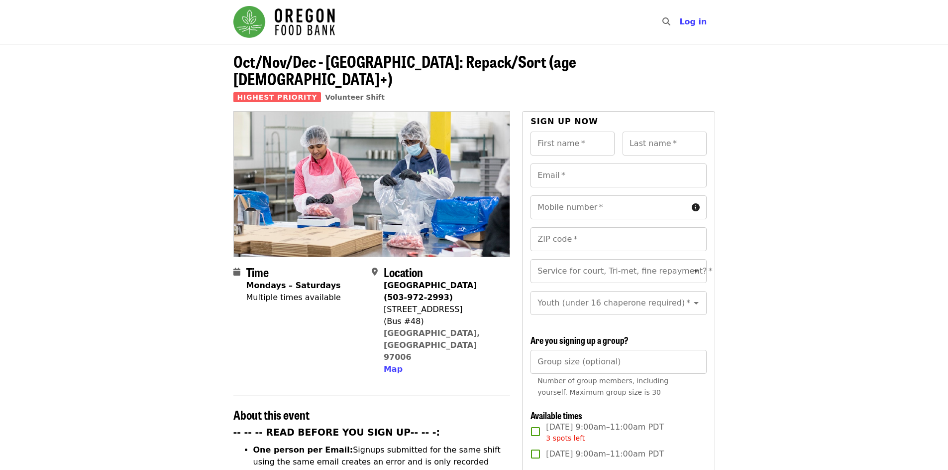 This screenshot has width=948, height=470. What do you see at coordinates (618, 239) in the screenshot?
I see `input: ZIP code` at bounding box center [618, 239].